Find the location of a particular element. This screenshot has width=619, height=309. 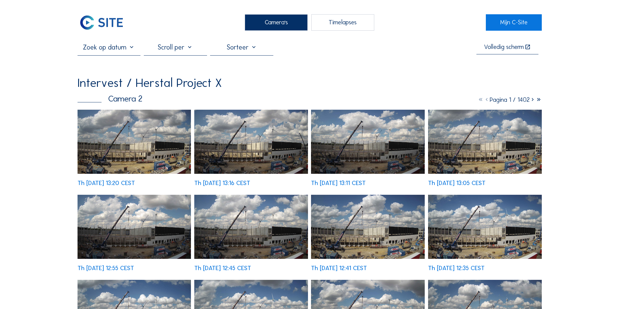

img: image_52705677 is located at coordinates (134, 227).